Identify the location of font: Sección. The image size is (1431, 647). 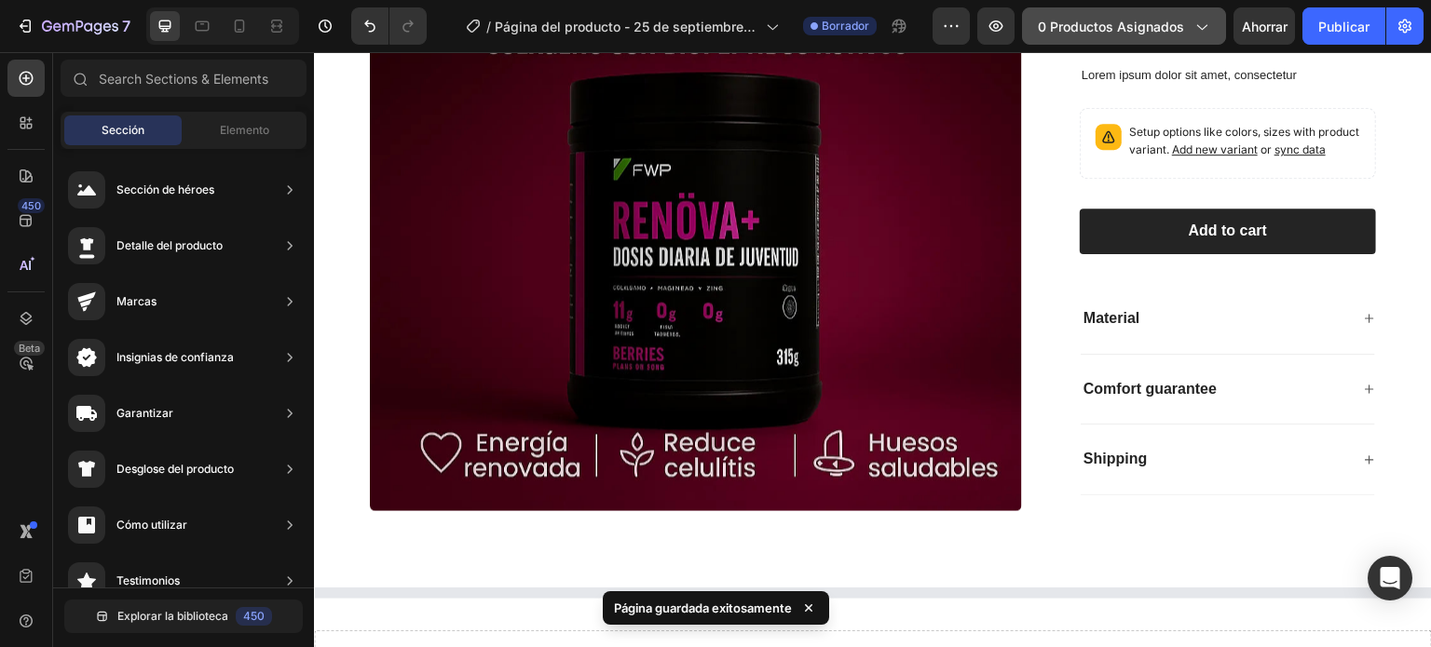
(123, 129).